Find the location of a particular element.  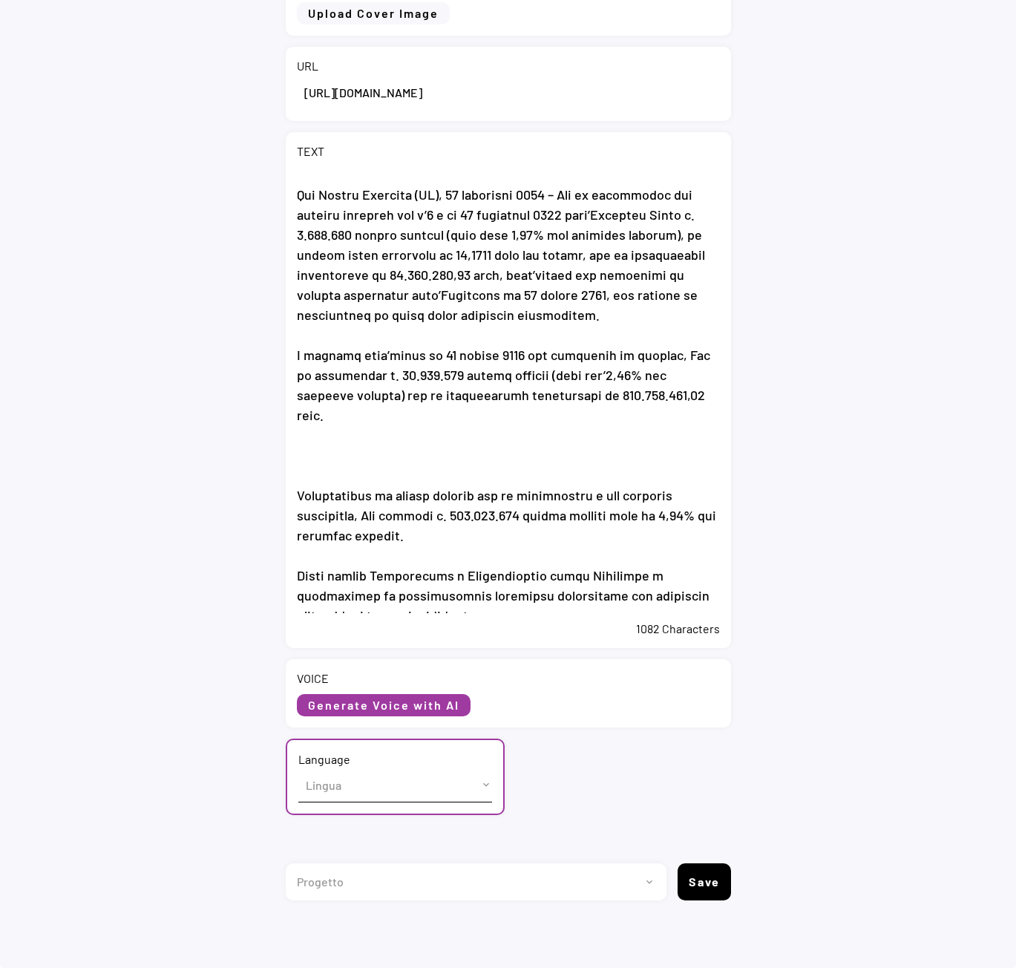

div: Language is located at coordinates (324, 759).